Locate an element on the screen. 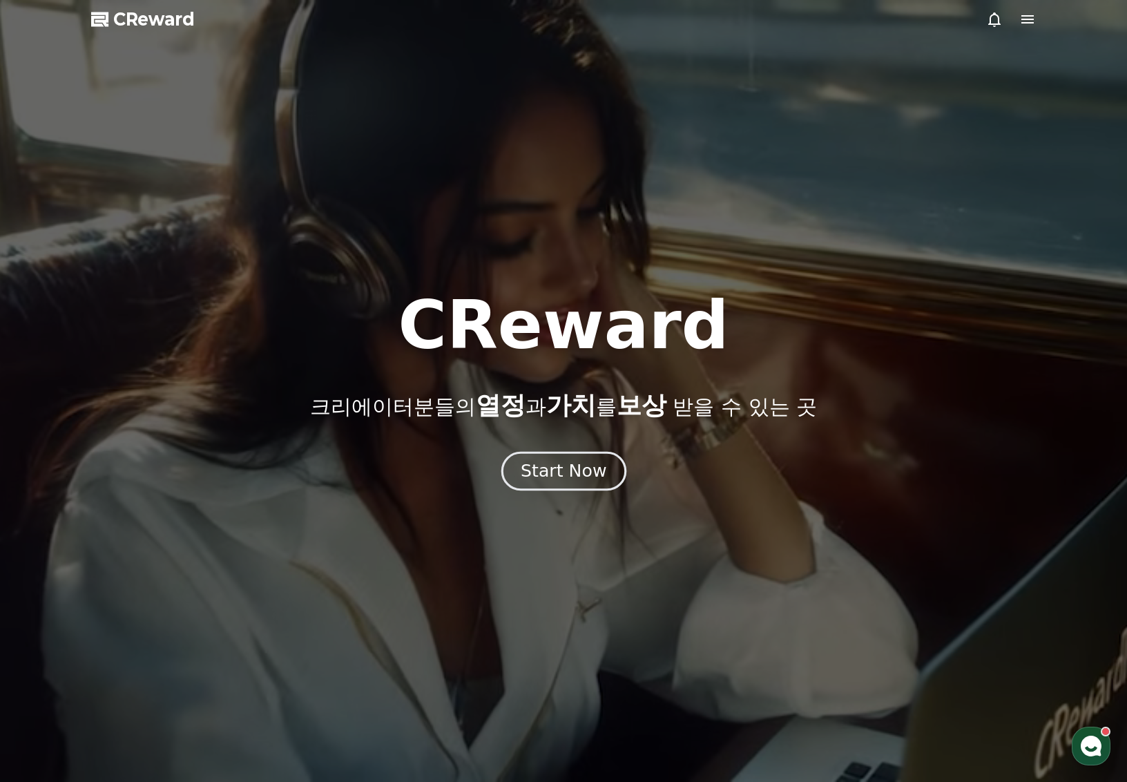 This screenshot has height=782, width=1127. span: 열정 is located at coordinates (501, 405).